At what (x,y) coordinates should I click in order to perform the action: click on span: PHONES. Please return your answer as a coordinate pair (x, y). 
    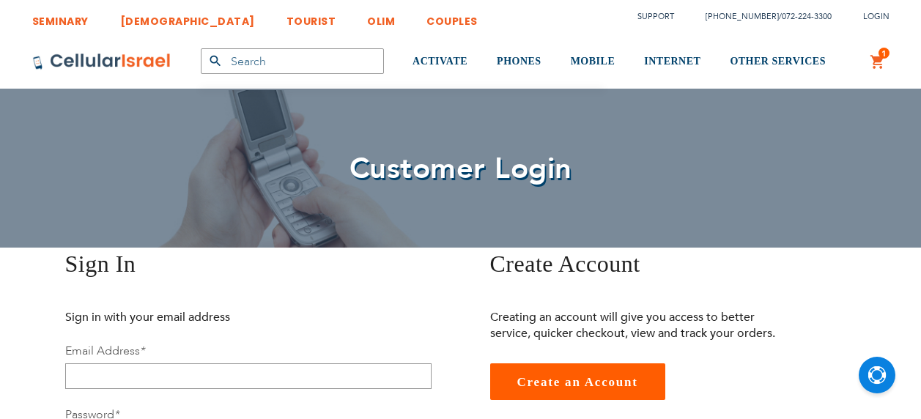
    Looking at the image, I should click on (519, 61).